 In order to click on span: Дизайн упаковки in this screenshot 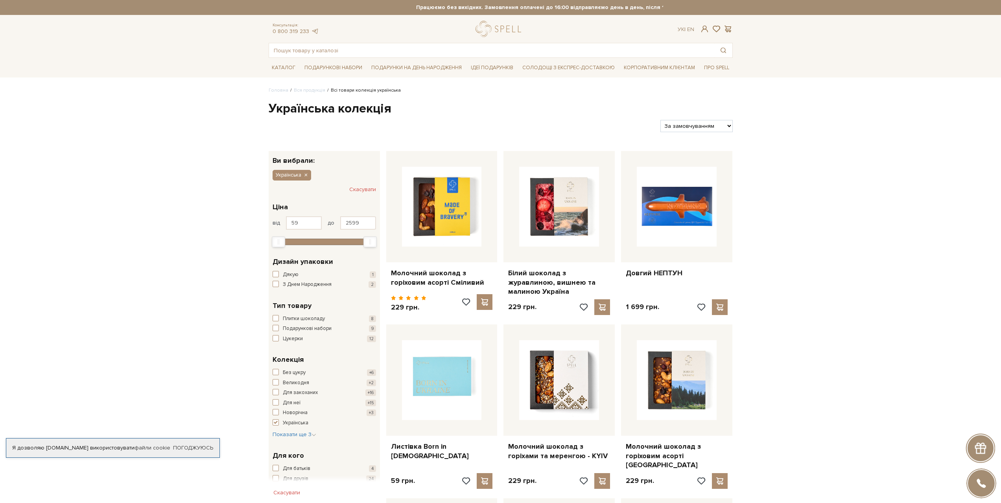, I will do `click(303, 261)`.